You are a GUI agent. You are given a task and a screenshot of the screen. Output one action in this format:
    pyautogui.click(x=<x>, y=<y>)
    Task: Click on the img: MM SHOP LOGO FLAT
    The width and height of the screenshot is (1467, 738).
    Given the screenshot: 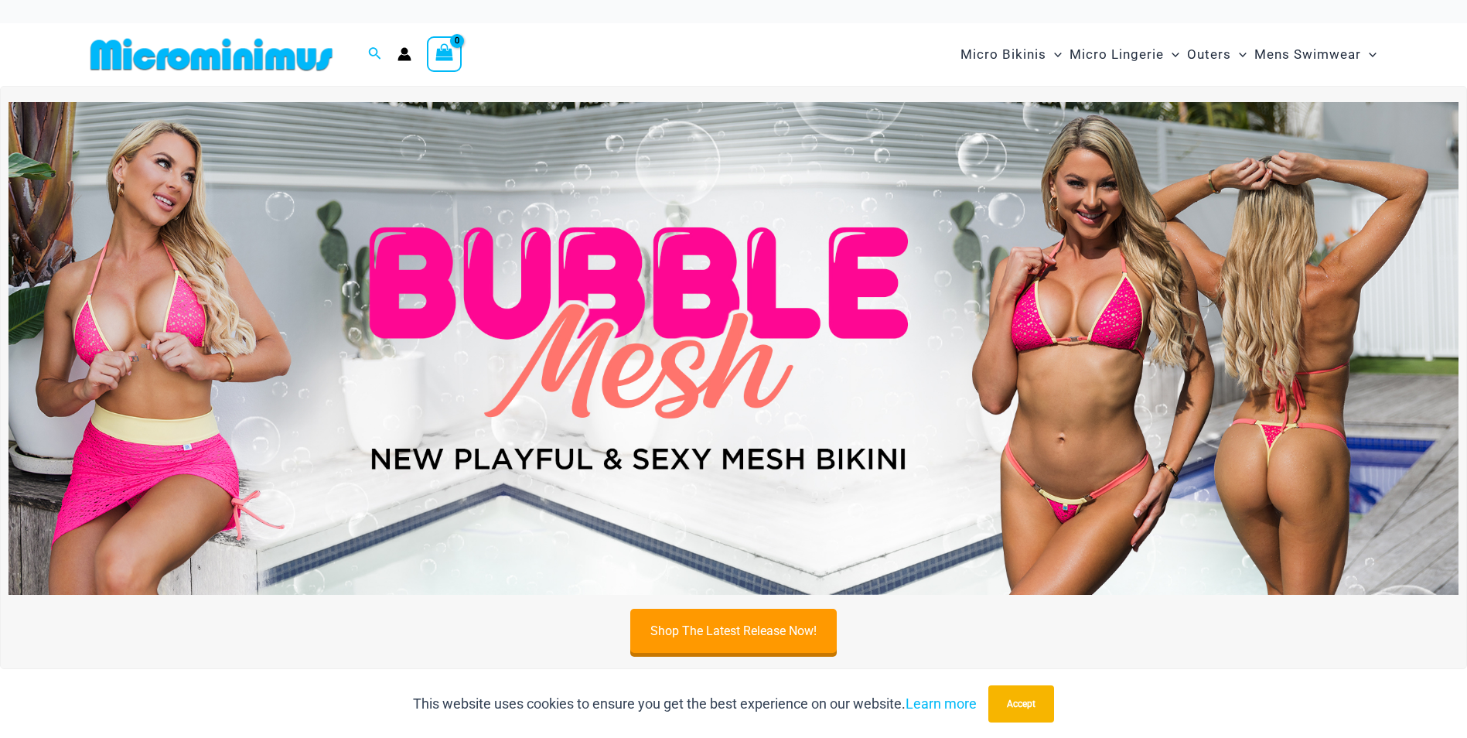 What is the action you would take?
    pyautogui.click(x=211, y=54)
    